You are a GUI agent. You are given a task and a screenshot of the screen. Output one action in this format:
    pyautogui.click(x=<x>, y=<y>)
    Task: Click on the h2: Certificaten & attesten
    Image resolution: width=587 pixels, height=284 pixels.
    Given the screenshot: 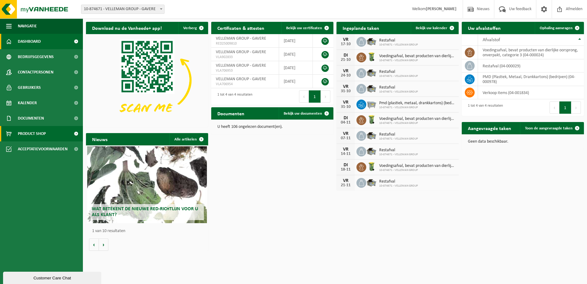 What is the action you would take?
    pyautogui.click(x=241, y=28)
    